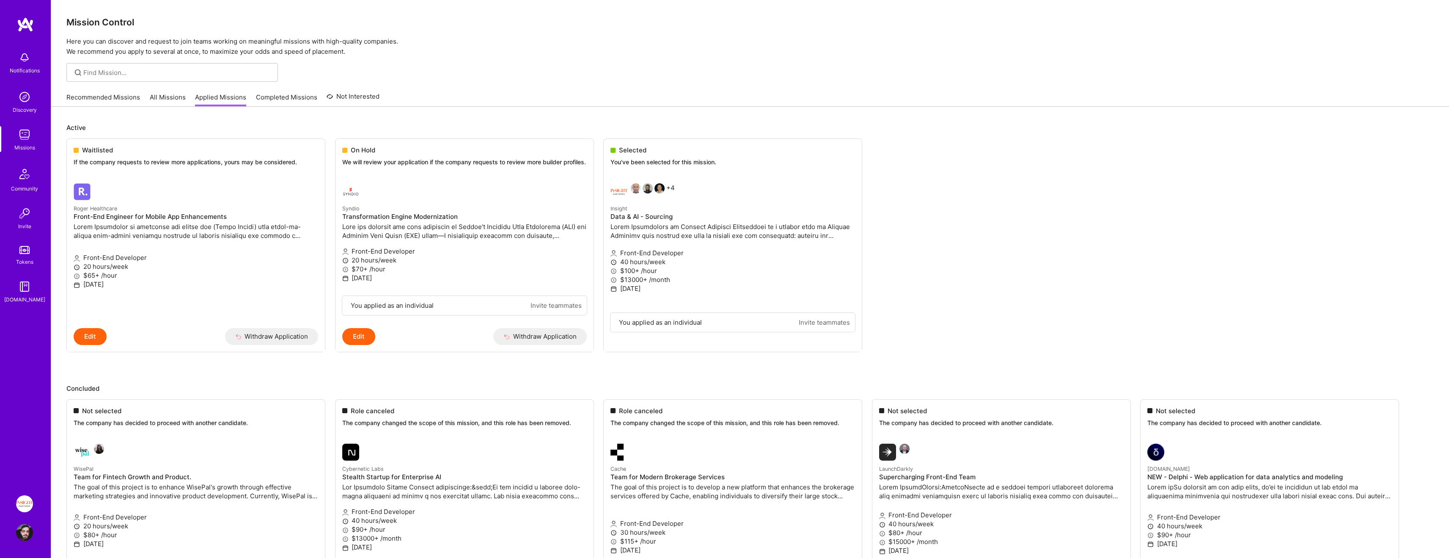 The width and height of the screenshot is (1449, 558). Describe the element at coordinates (465, 491) in the screenshot. I see `p: Lor Ipsumdolo Sitame Consect adipiscinge:&sedd;Ei tem incidid u laboree dolo-magna aliquaeni ad m...` at that location.